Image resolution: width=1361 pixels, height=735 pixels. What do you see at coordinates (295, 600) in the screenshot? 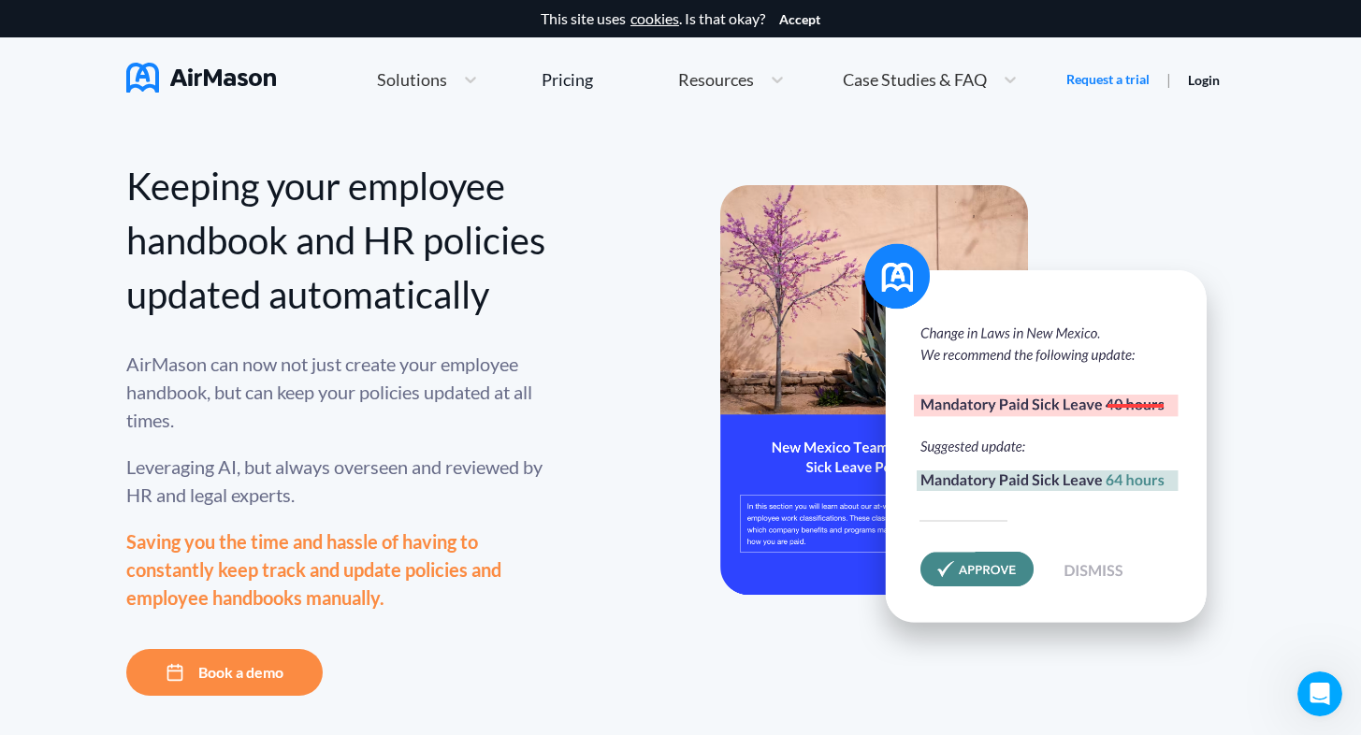
I see `button: Emoji picker` at bounding box center [295, 600].